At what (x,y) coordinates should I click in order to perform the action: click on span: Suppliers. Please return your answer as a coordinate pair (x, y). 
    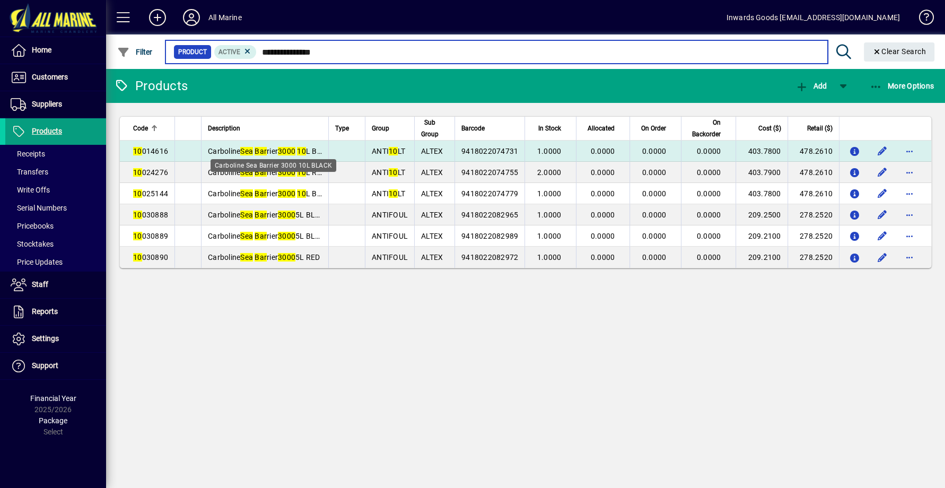
    Looking at the image, I should click on (47, 104).